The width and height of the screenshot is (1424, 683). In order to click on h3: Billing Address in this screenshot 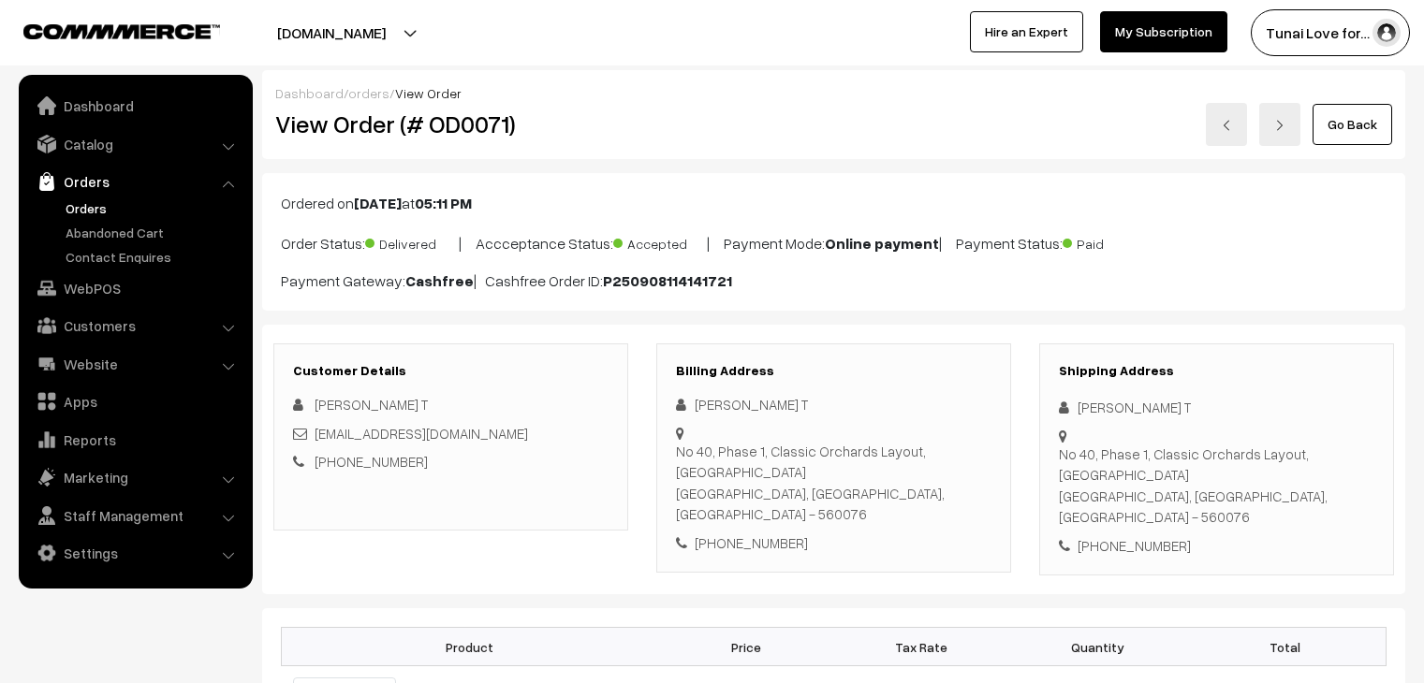, I will do `click(833, 371)`.